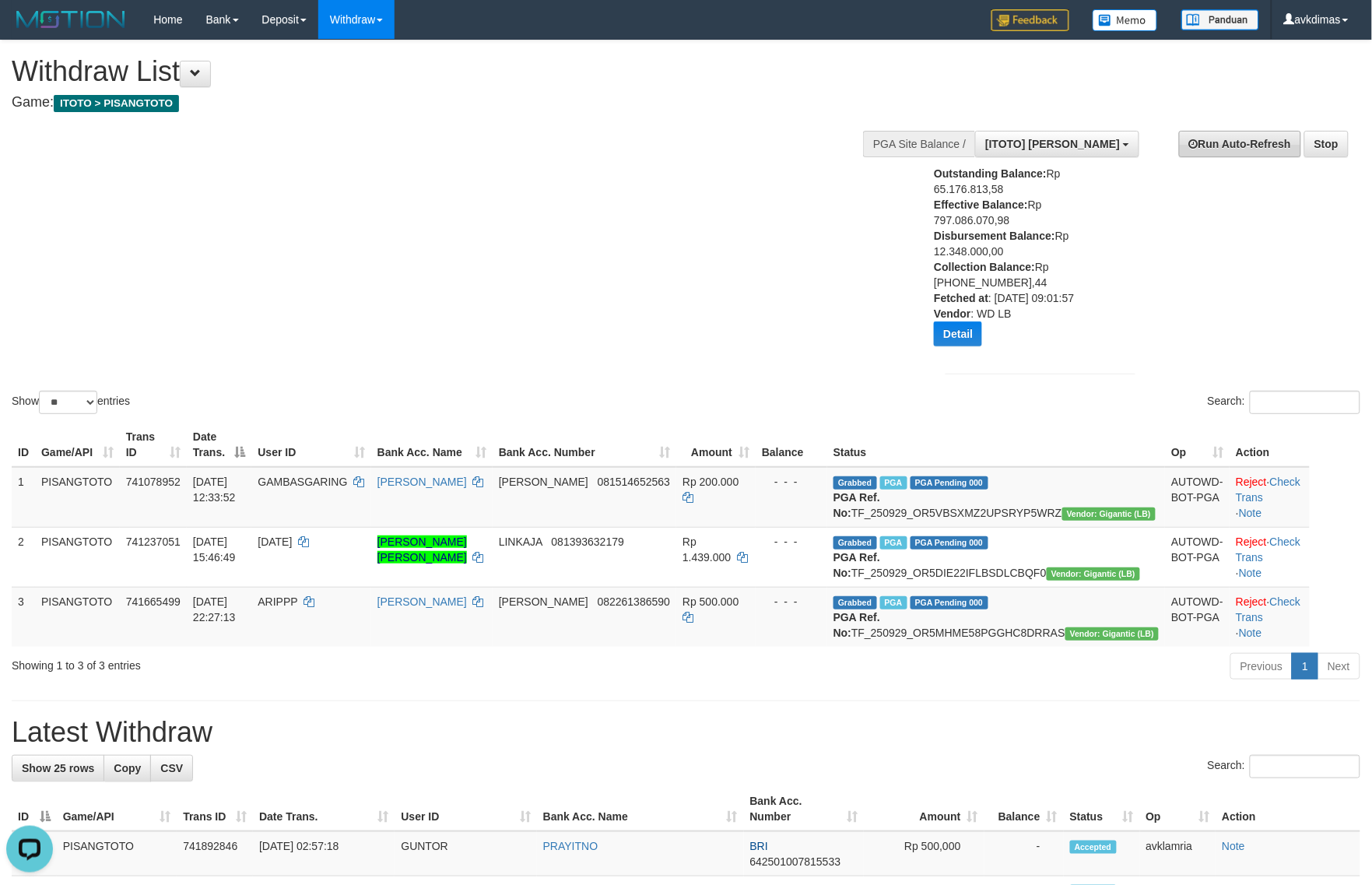 The image size is (1372, 885). I want to click on th: ID: activate to sort column descending, so click(35, 809).